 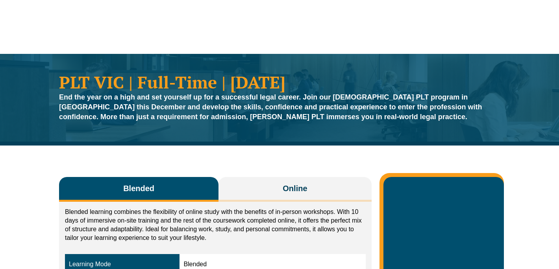 What do you see at coordinates (122, 265) in the screenshot?
I see `div: Learning Mode` at bounding box center [122, 265].